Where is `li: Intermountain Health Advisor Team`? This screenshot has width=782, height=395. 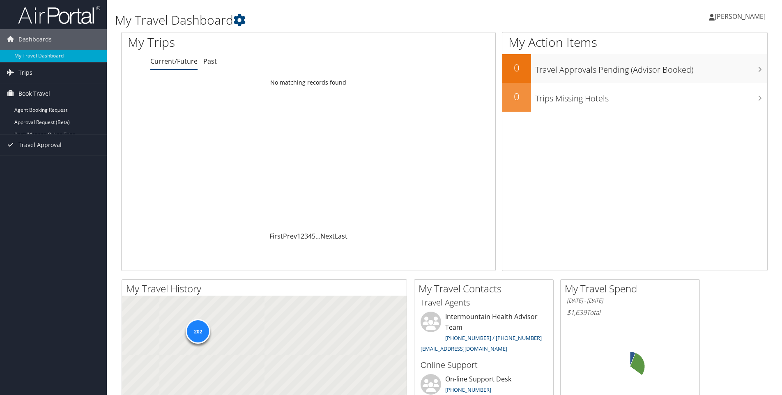 li: Intermountain Health Advisor Team is located at coordinates (484, 333).